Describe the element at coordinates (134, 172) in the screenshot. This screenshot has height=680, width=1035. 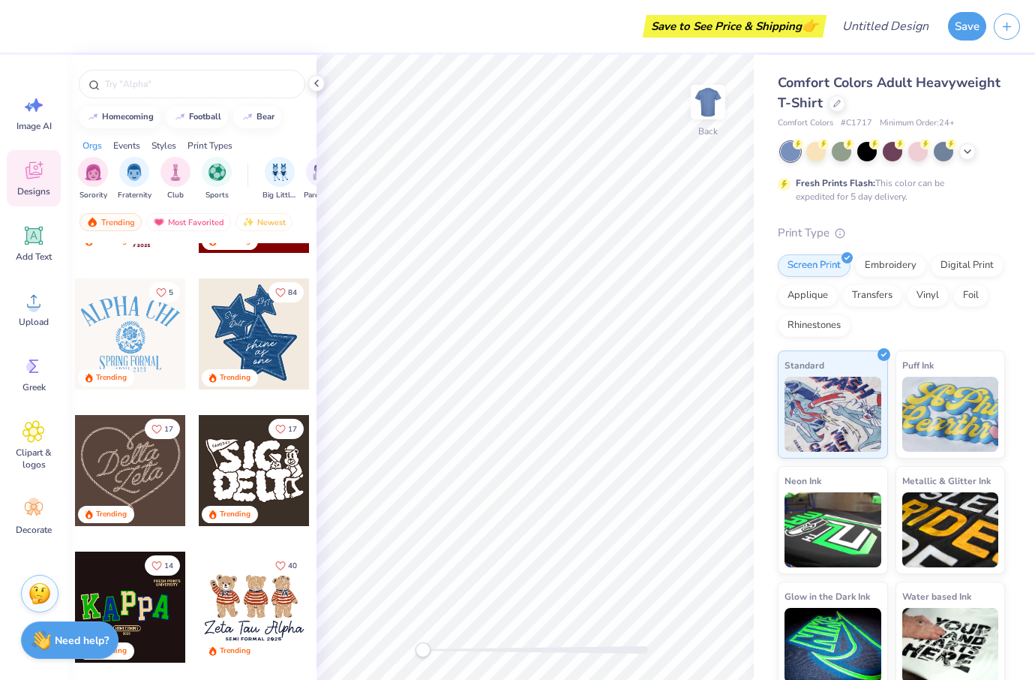
I see `img: Fraternity Image` at that location.